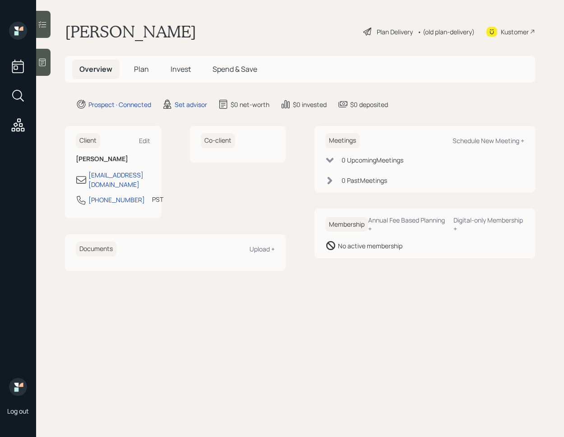 This screenshot has height=437, width=564. I want to click on div: Set advisor, so click(191, 104).